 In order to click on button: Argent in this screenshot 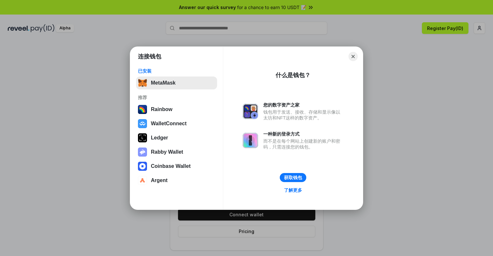, I will do `click(176, 181)`.